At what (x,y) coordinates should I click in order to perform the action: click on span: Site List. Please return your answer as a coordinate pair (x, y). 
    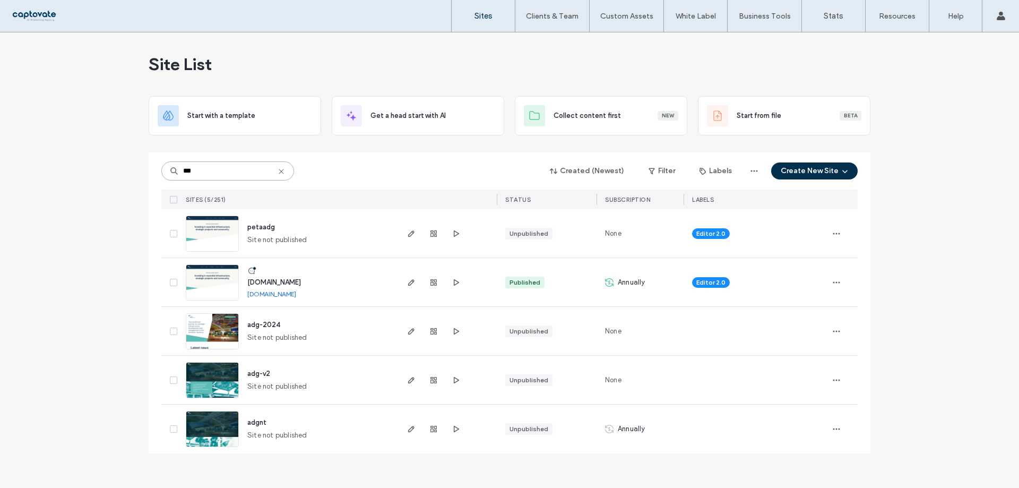
    Looking at the image, I should click on (180, 64).